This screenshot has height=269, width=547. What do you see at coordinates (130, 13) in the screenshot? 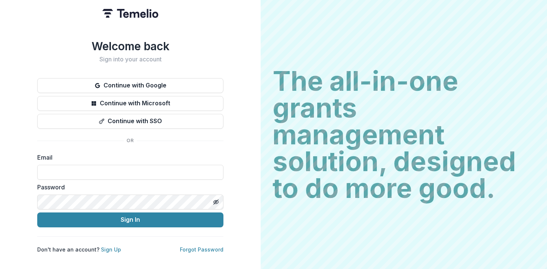
I see `img: Temelio` at bounding box center [130, 13].